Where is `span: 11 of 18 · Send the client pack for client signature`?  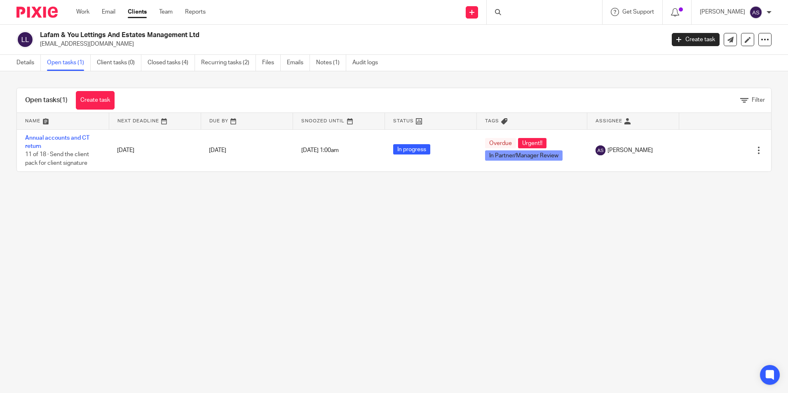
span: 11 of 18 · Send the client pack for client signature is located at coordinates (57, 159).